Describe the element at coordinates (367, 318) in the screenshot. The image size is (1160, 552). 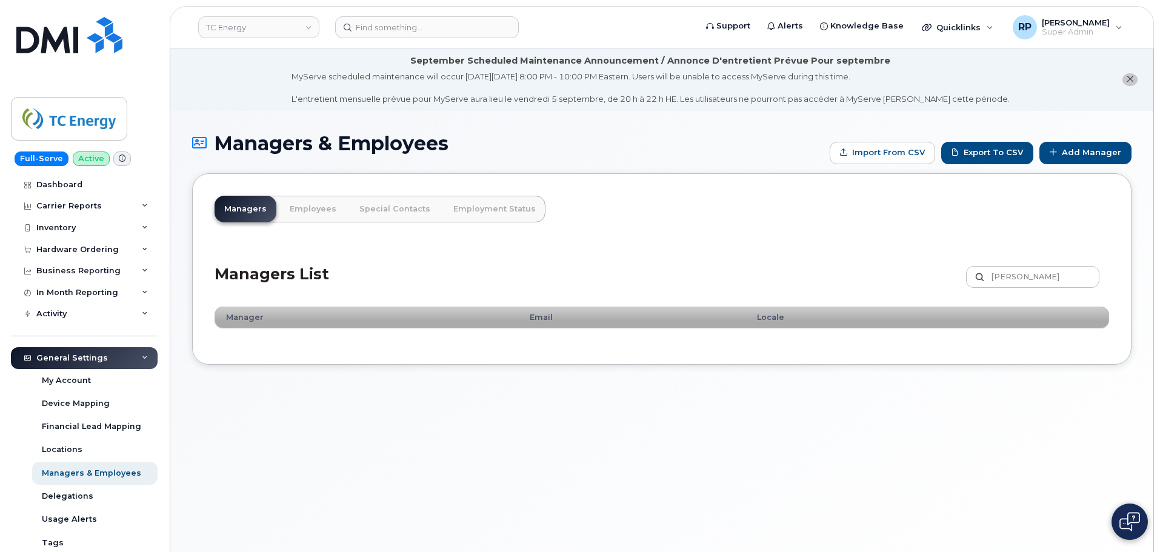
I see `th: Manager` at that location.